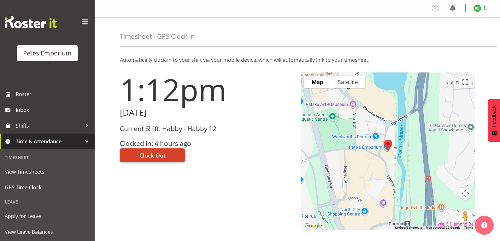  What do you see at coordinates (465, 194) in the screenshot?
I see `button: Map camera controls` at bounding box center [465, 194].